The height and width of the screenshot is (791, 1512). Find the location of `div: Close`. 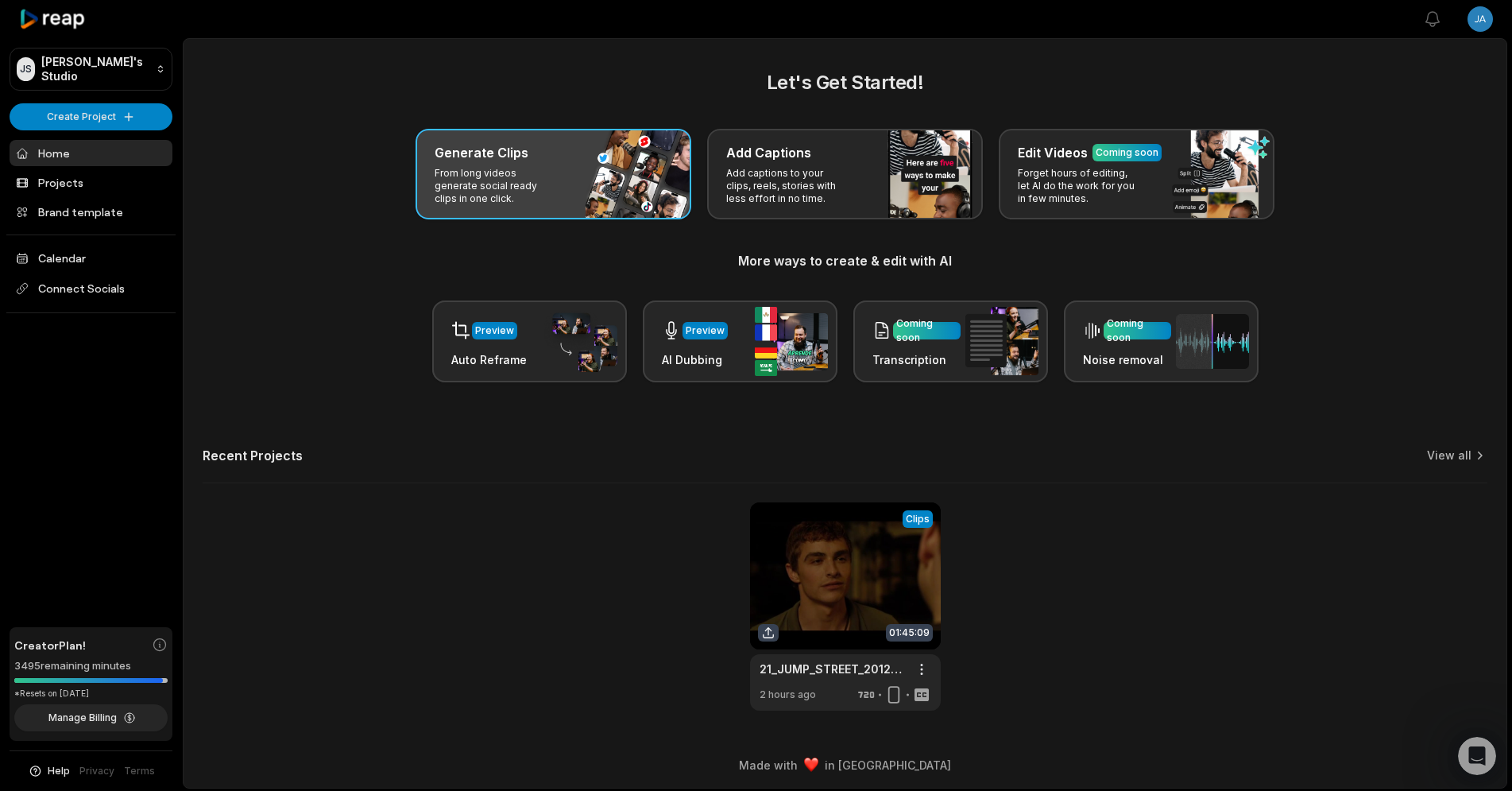

div: Close is located at coordinates (288, 40).